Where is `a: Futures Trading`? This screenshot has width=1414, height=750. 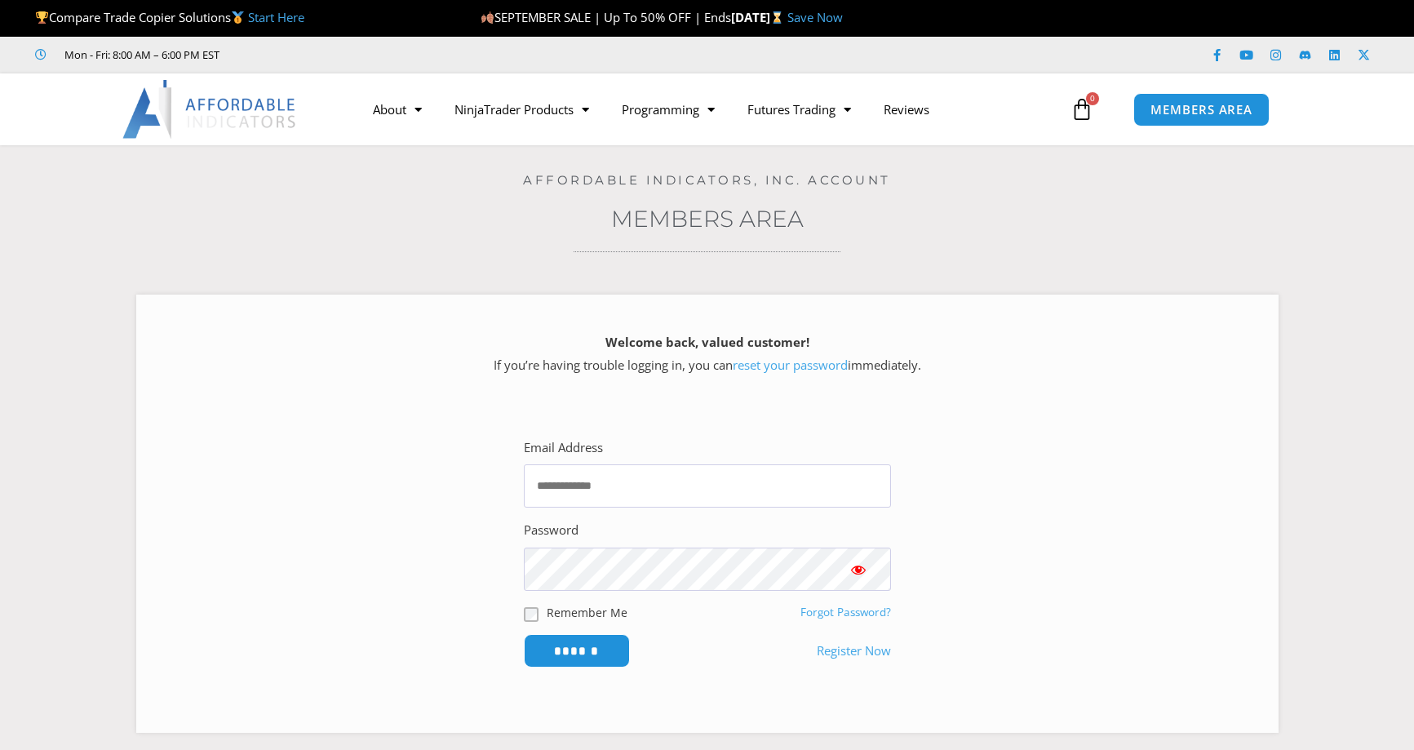 a: Futures Trading is located at coordinates (799, 109).